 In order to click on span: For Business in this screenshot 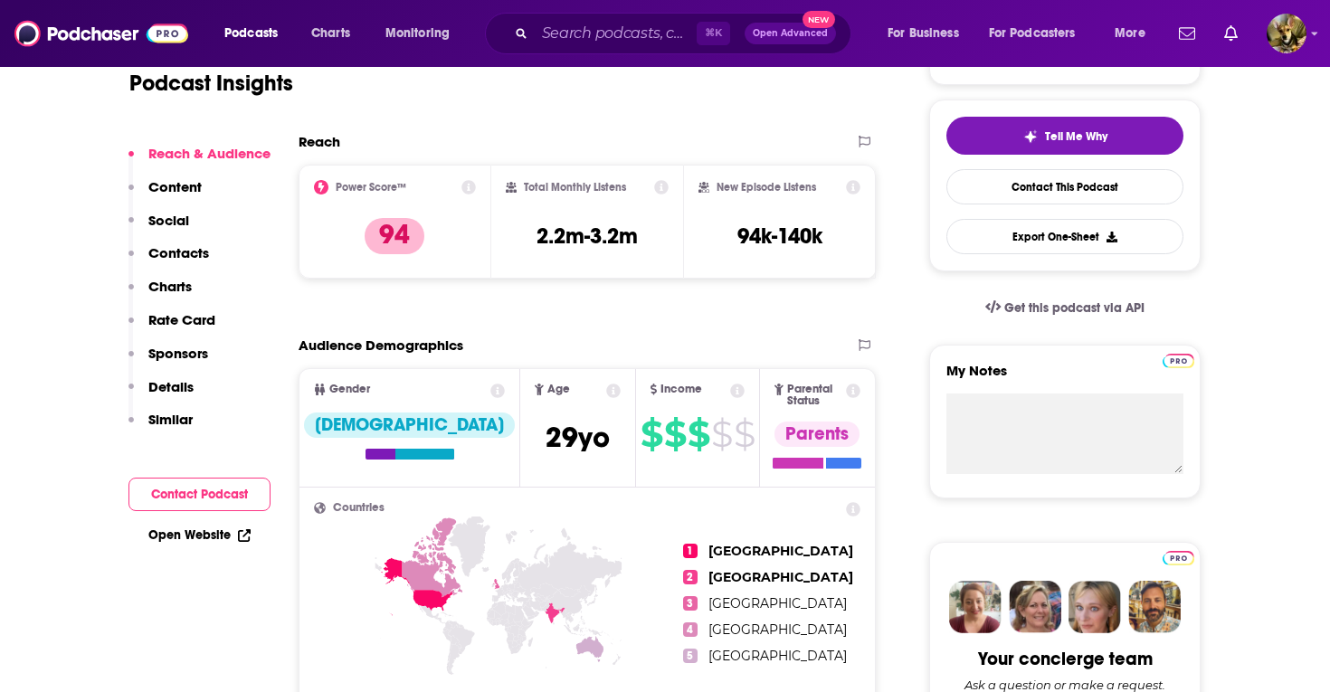, I will do `click(923, 33)`.